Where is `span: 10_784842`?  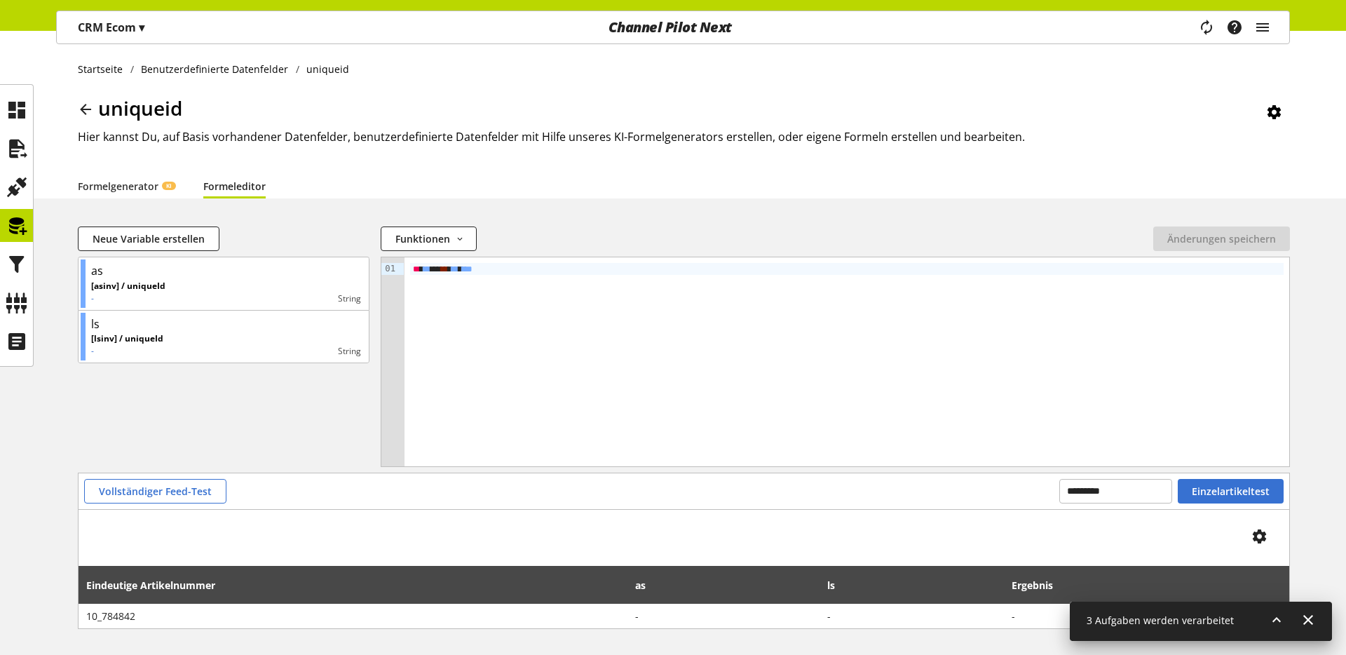
span: 10_784842 is located at coordinates (353, 616).